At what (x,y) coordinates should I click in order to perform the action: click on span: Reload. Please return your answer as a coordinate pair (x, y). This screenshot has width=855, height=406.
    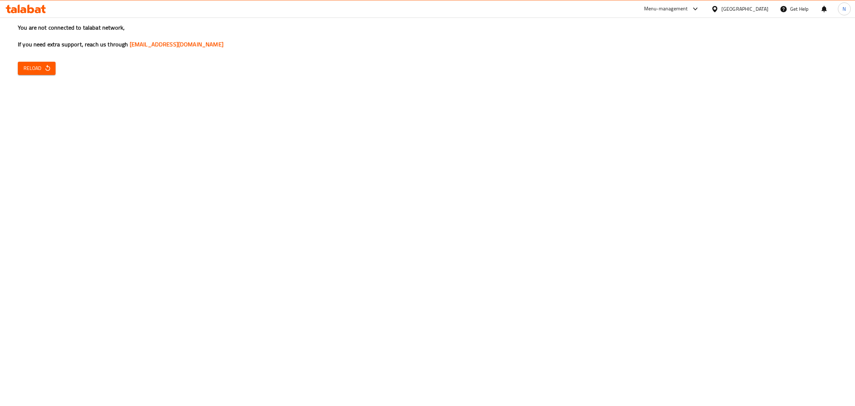
    Looking at the image, I should click on (37, 68).